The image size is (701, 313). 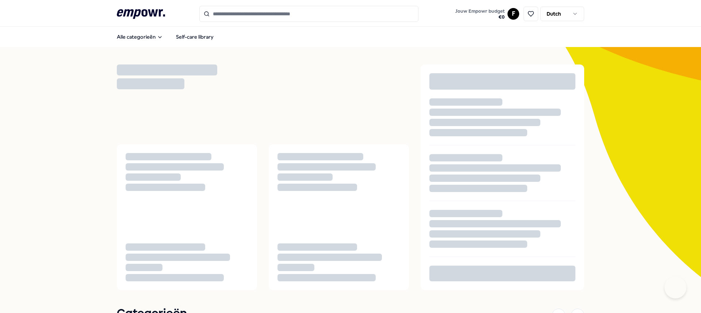 I want to click on nav: Main, so click(x=165, y=37).